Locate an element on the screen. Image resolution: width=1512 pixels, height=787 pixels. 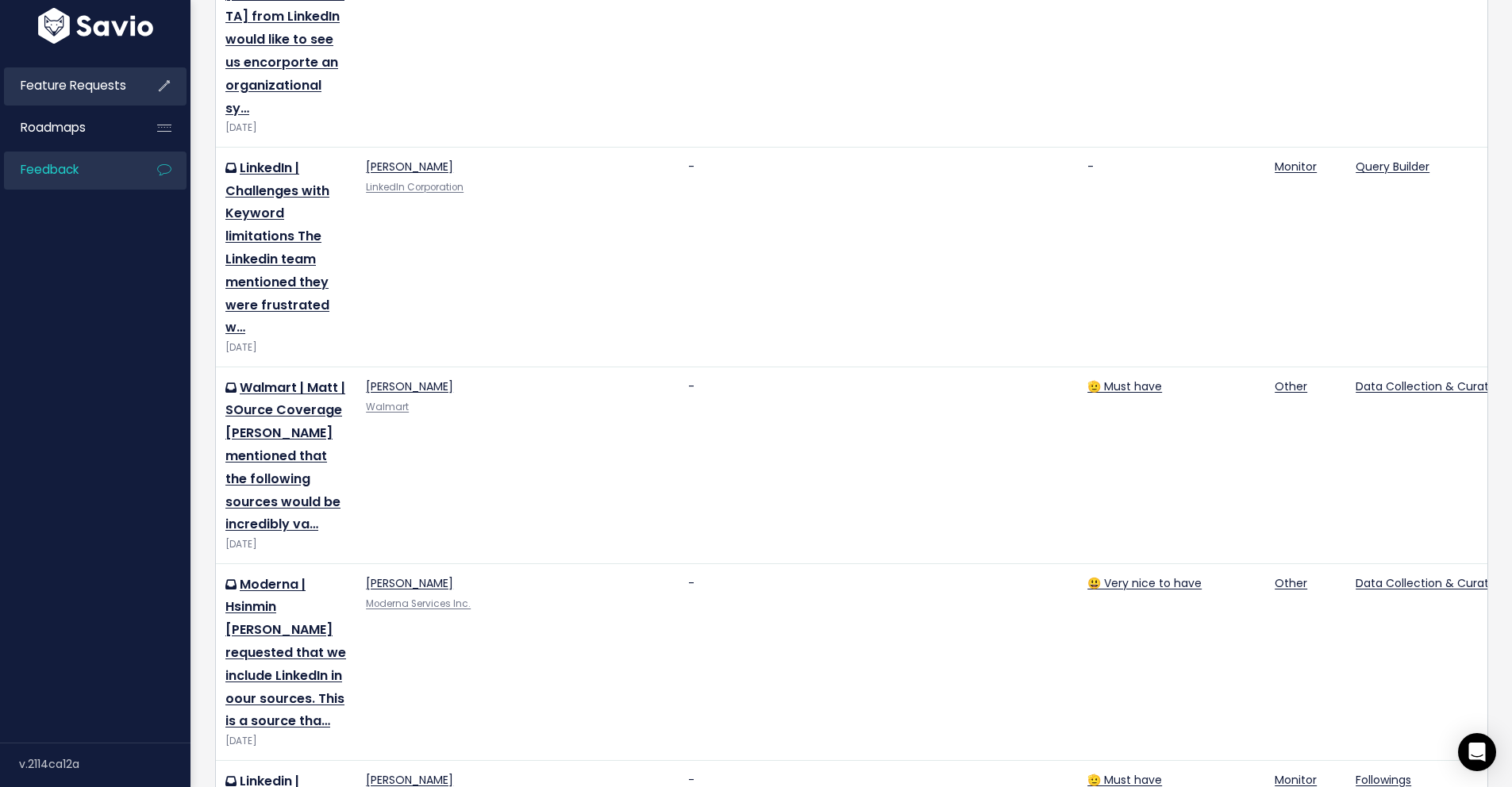
a: Query Builder is located at coordinates (1392, 166).